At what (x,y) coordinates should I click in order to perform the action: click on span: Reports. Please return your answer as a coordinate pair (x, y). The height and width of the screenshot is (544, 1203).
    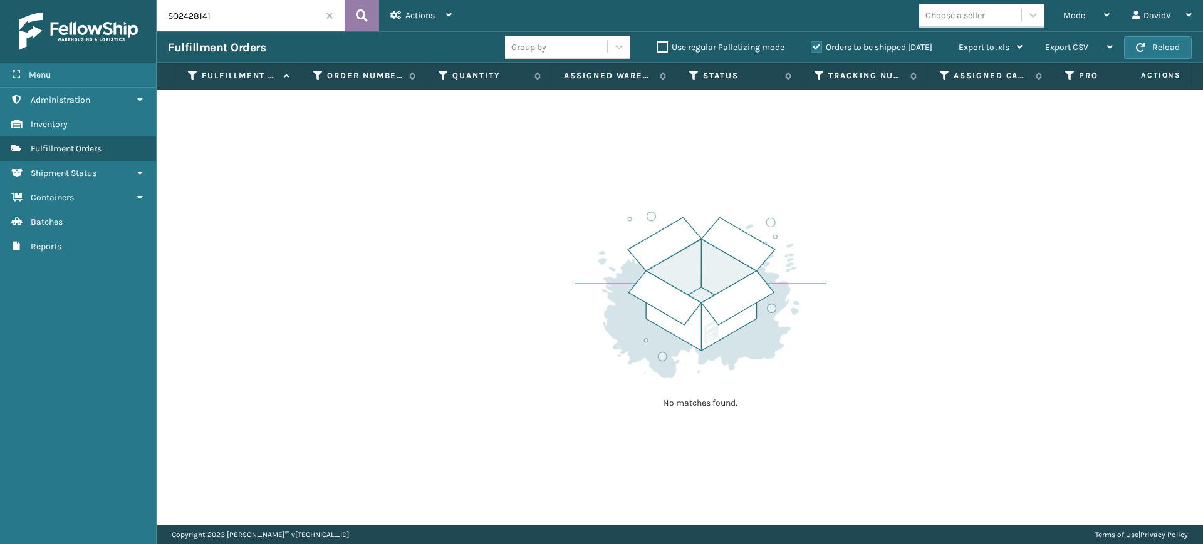
    Looking at the image, I should click on (46, 246).